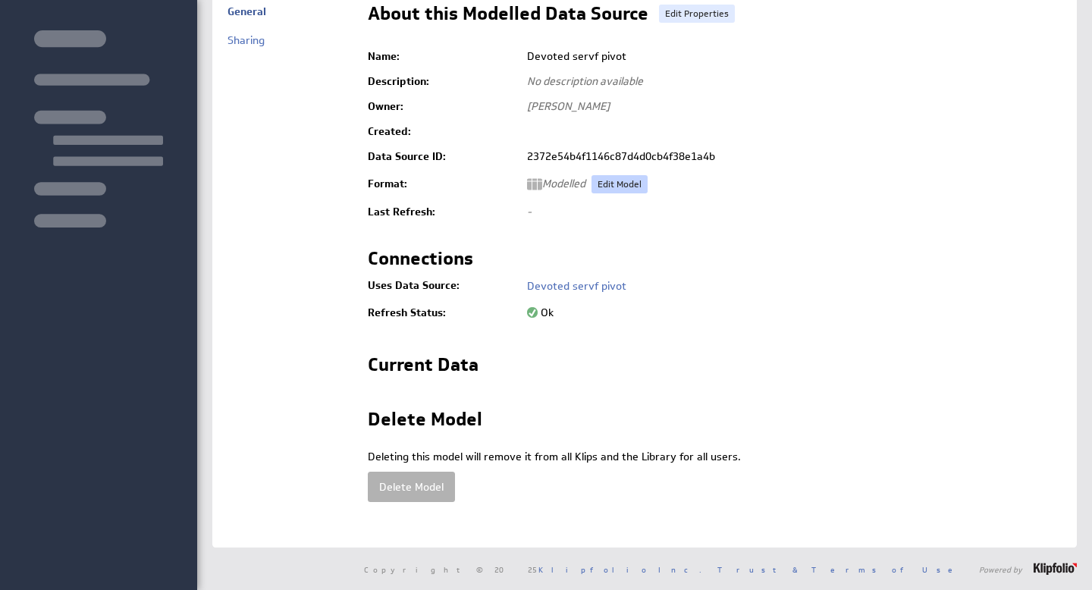 This screenshot has width=1092, height=590. I want to click on span: Modelled, so click(556, 184).